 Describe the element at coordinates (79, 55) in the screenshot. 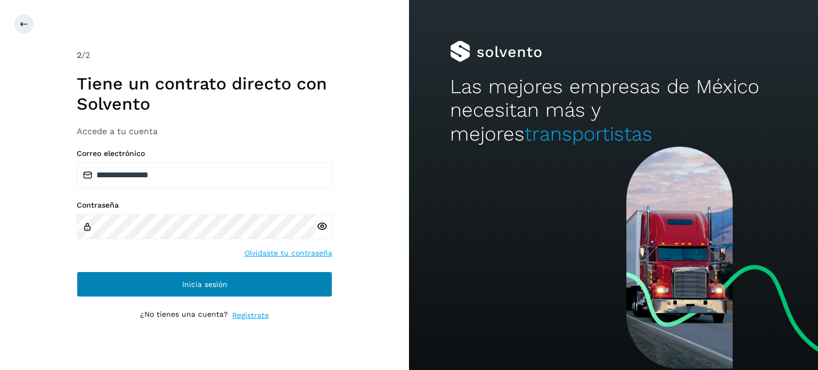

I see `span: 2` at that location.